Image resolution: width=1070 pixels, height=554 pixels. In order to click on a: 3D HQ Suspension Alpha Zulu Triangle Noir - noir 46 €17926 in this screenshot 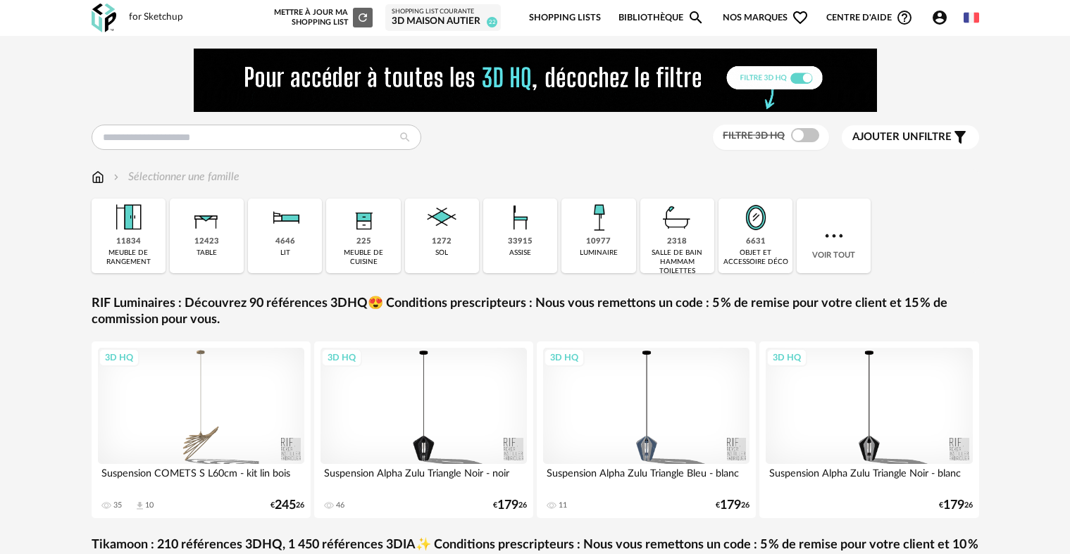, I will do `click(424, 430)`.